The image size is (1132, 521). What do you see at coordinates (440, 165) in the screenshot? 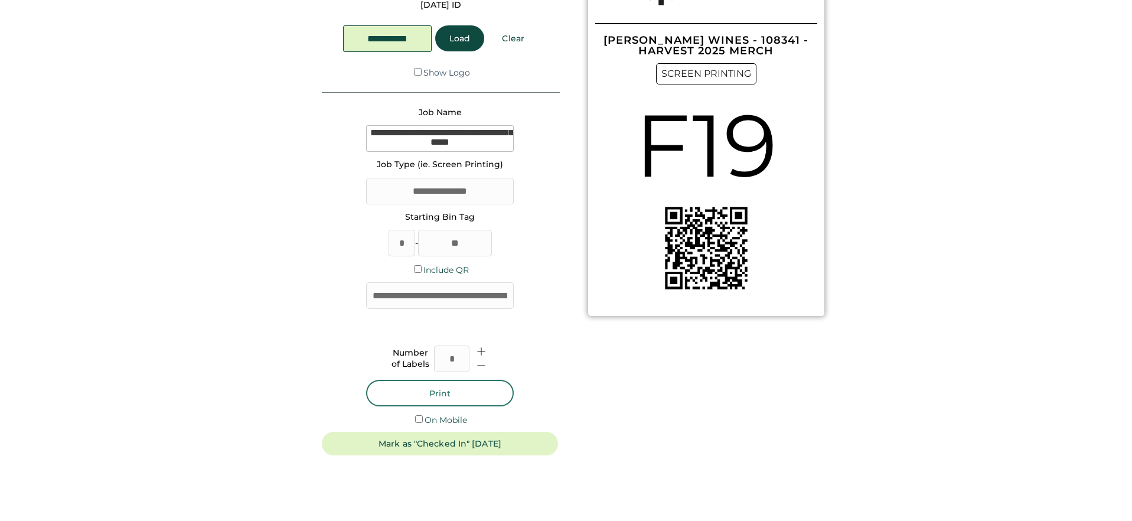
I see `div: Job Type (ie. Screen Printing)` at bounding box center [440, 165].